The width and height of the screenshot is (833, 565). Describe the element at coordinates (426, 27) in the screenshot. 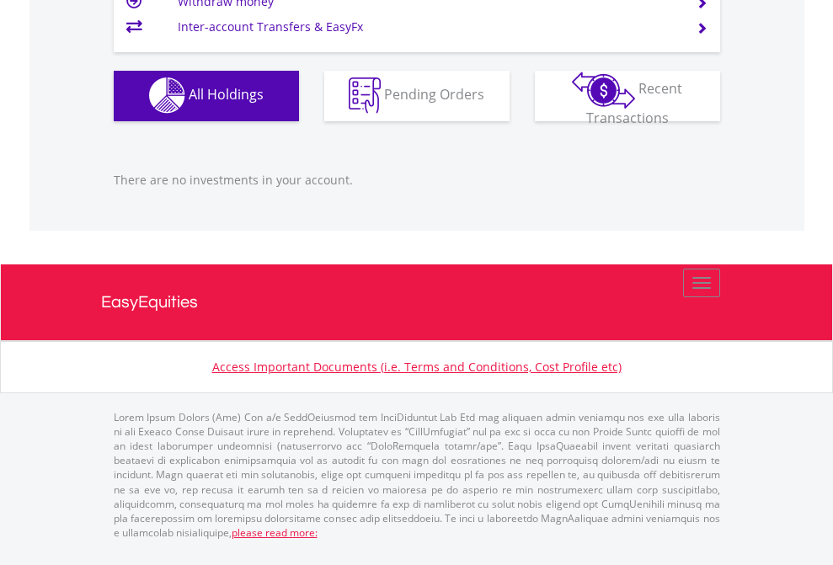

I see `td: Inter-account Transfers & EasyFx` at that location.